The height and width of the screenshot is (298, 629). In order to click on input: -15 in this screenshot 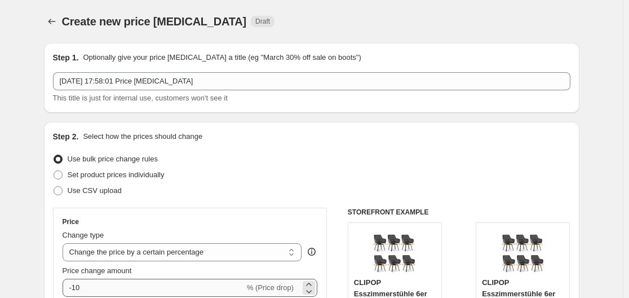, I will do `click(153, 288)`.